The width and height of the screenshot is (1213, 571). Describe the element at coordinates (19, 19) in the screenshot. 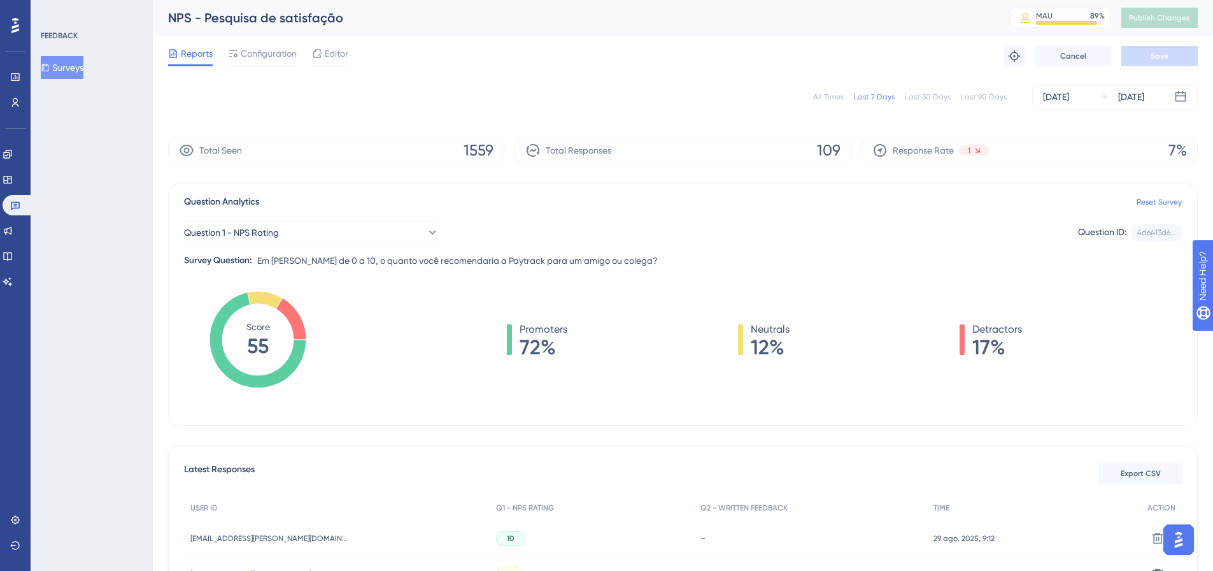

I see `button: Open AI Assistant Launcher` at that location.